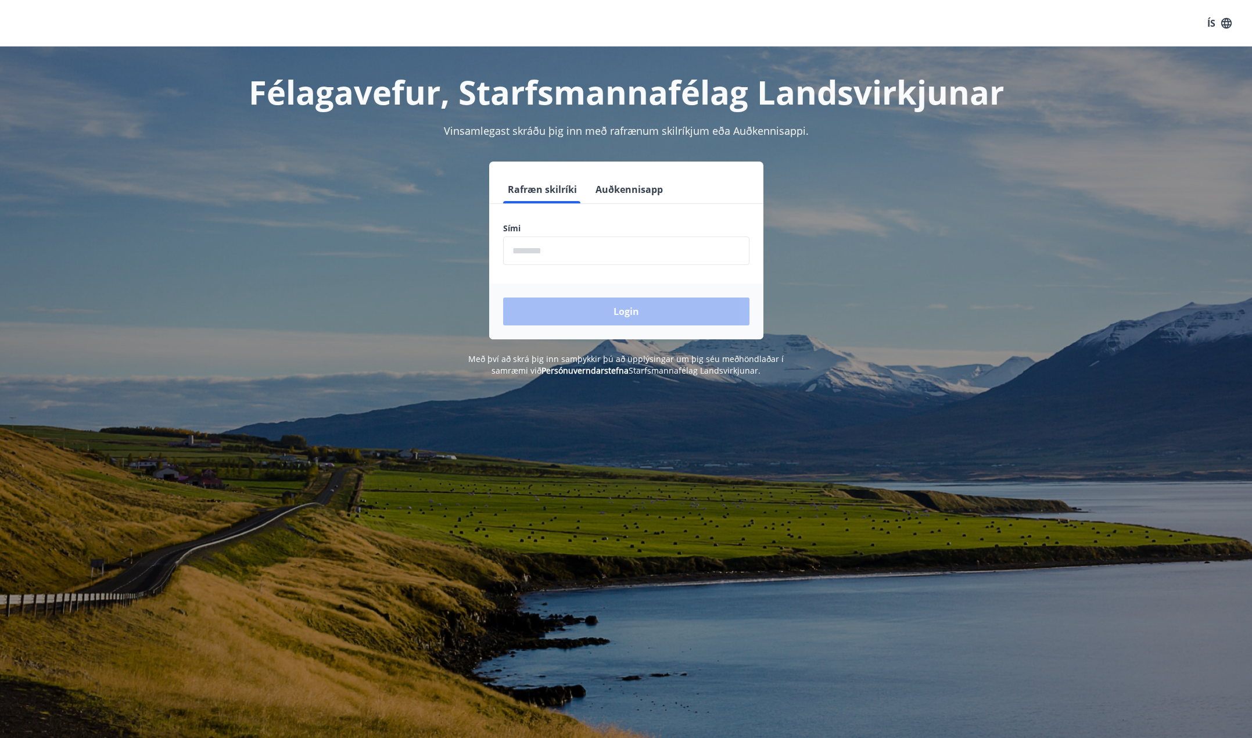  I want to click on span: Vinsamlegast skráðu þig inn með rafrænum skilríkjum eða Auðkennisappi., so click(626, 131).